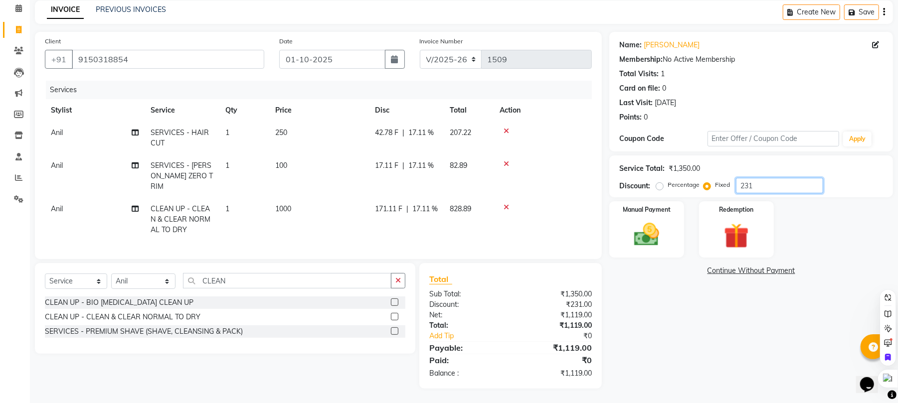  Describe the element at coordinates (641, 59) in the screenshot. I see `div: Membership:` at that location.